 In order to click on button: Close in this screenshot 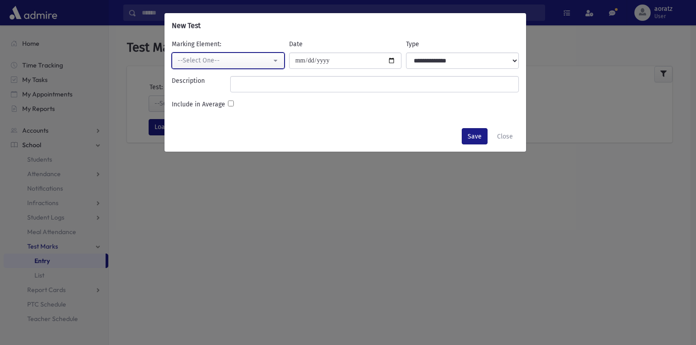, I will do `click(505, 136)`.